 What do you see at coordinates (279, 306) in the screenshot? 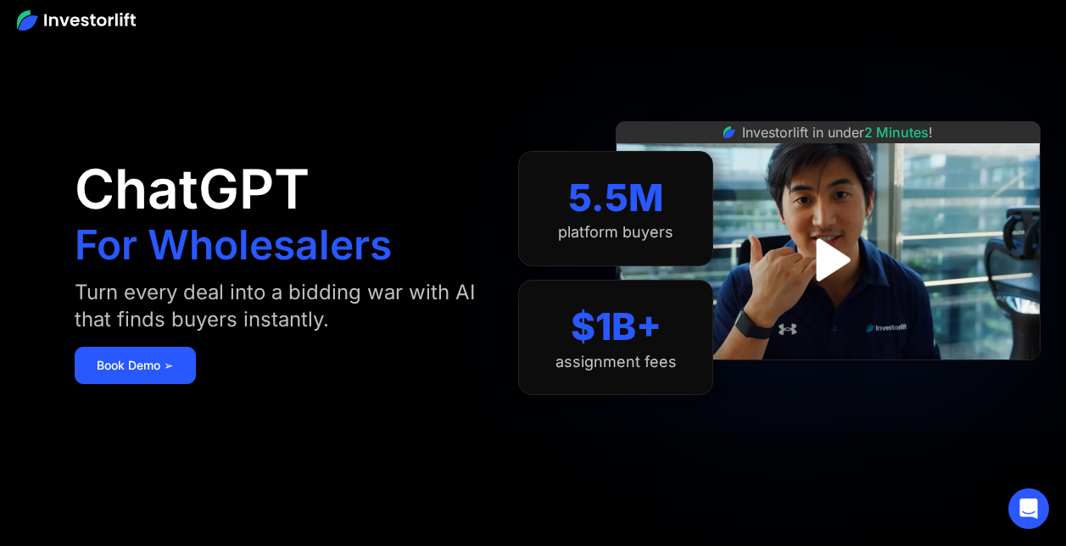
I see `div: Turn every deal into a bidding war with AI that finds buyers instantly.` at bounding box center [279, 306].